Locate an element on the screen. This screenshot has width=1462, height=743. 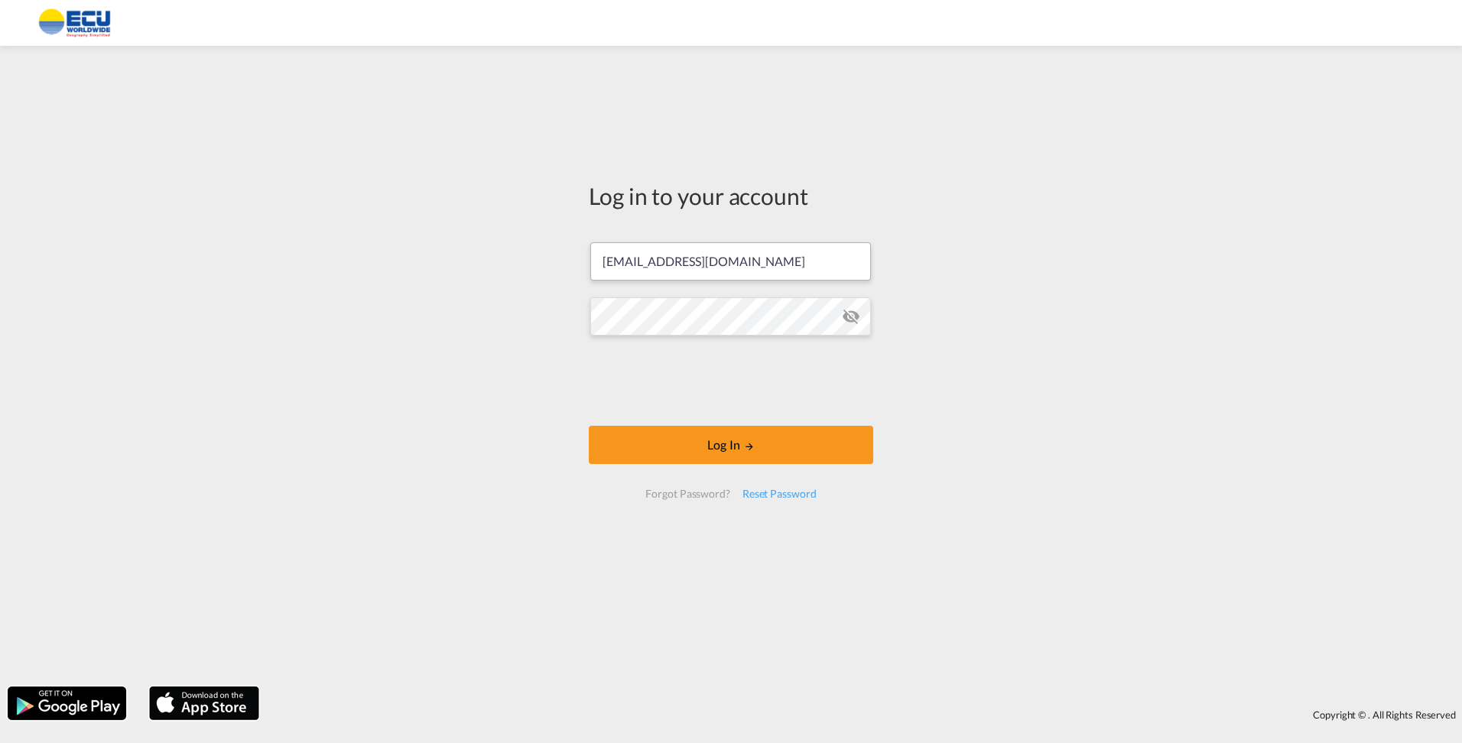
input: Enter email/phone number is located at coordinates (730, 262).